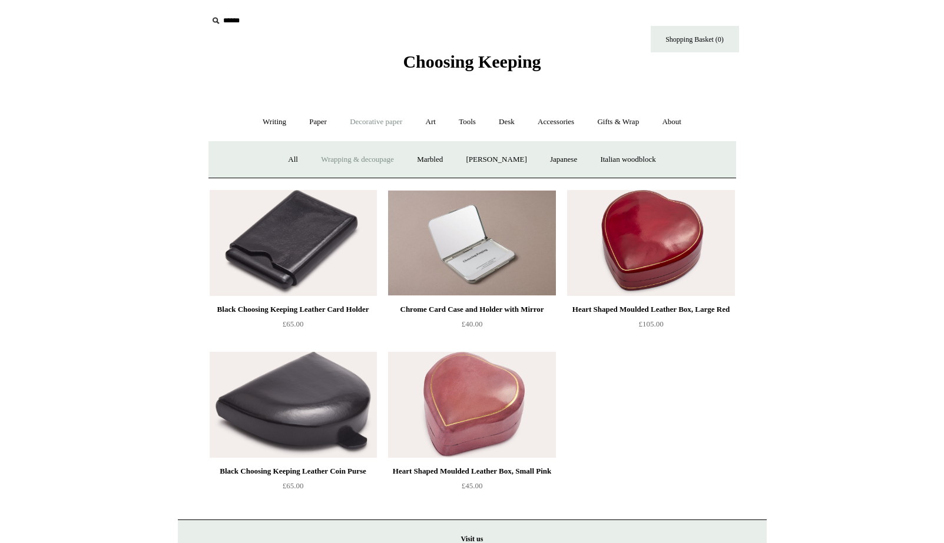  I want to click on div: Heart Shaped Moulded Leather Box, Large Red, so click(651, 310).